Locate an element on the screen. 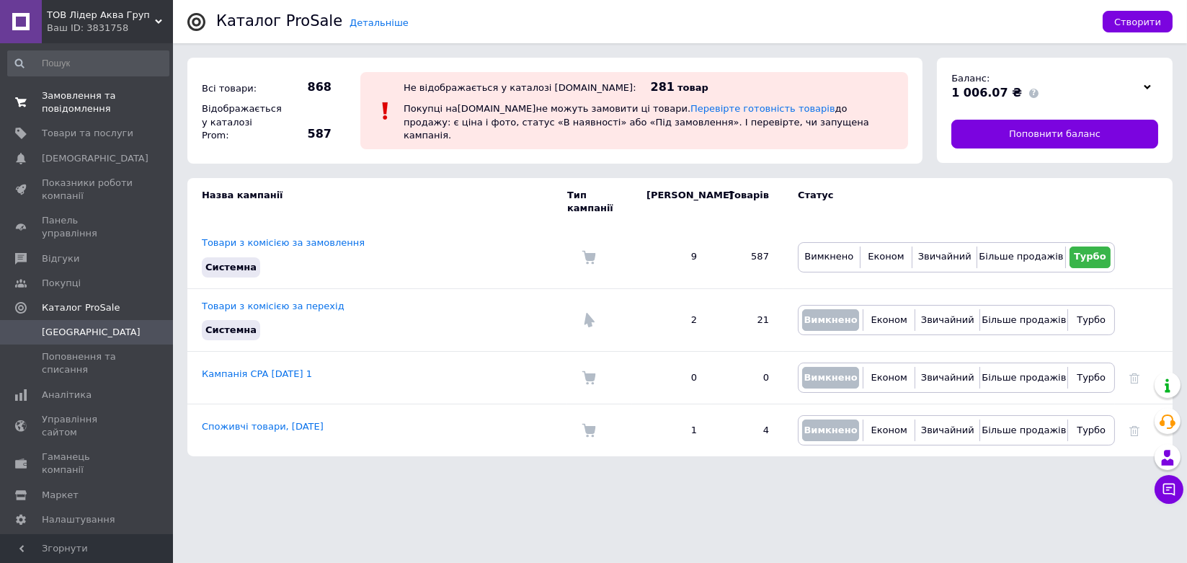 The width and height of the screenshot is (1187, 563). button: Створити is located at coordinates (1137, 22).